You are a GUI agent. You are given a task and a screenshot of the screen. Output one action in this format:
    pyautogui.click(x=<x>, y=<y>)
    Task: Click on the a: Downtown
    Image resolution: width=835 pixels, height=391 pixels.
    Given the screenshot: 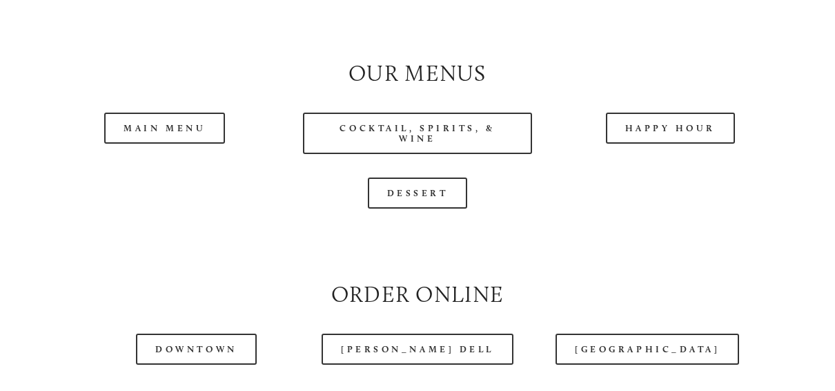 What is the action you would take?
    pyautogui.click(x=196, y=349)
    